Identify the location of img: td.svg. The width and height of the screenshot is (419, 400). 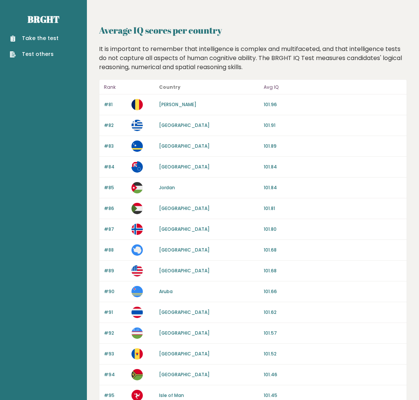
(137, 105).